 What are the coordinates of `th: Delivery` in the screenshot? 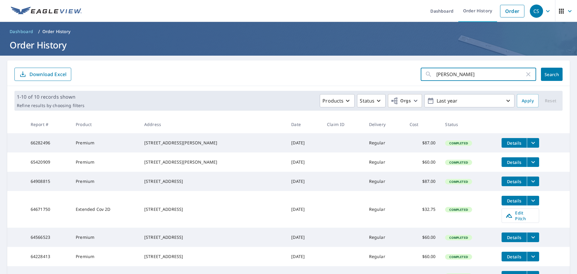 It's located at (384, 124).